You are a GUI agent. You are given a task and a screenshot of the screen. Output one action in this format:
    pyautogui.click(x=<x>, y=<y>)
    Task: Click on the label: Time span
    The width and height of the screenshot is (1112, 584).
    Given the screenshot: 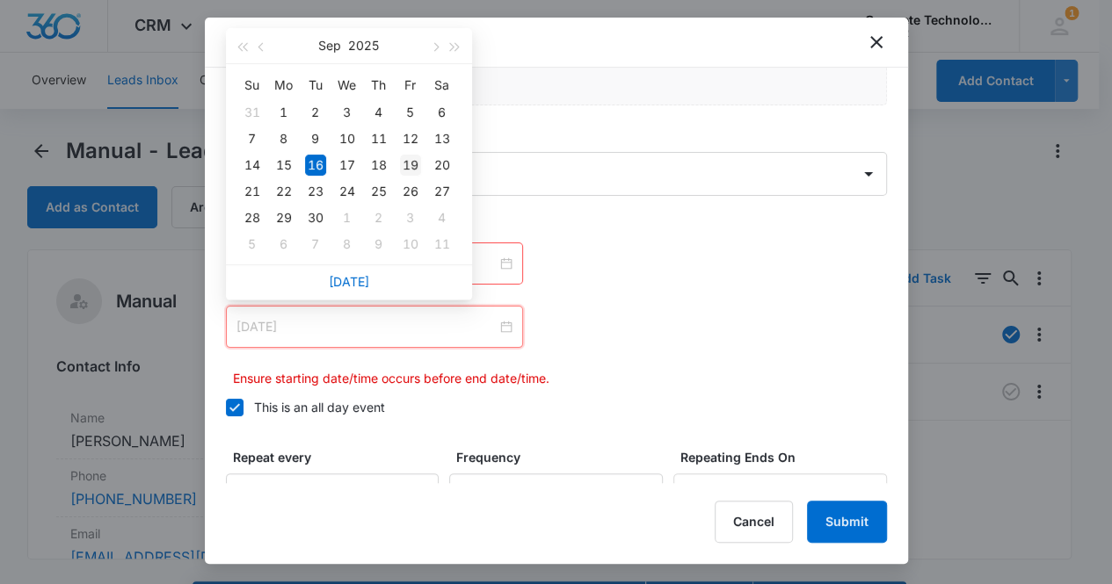 What is the action you would take?
    pyautogui.click(x=563, y=226)
    